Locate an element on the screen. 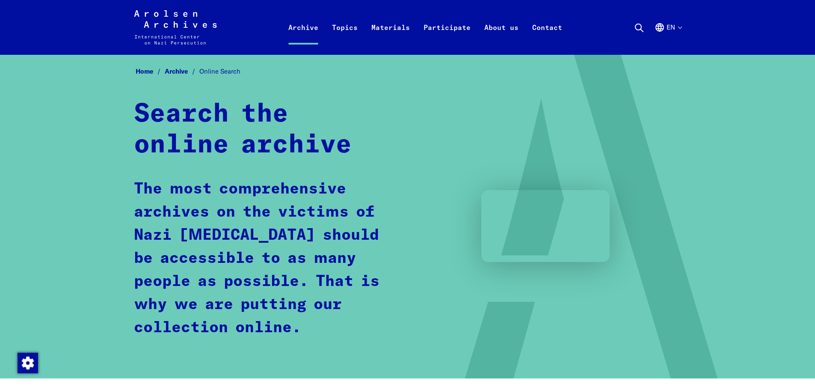 This screenshot has width=815, height=390. a: About us is located at coordinates (501, 38).